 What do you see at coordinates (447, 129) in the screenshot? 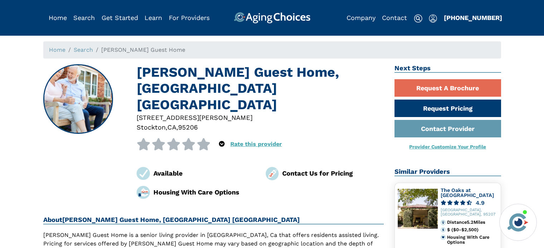
I see `a: Contact Provider` at bounding box center [447, 129].